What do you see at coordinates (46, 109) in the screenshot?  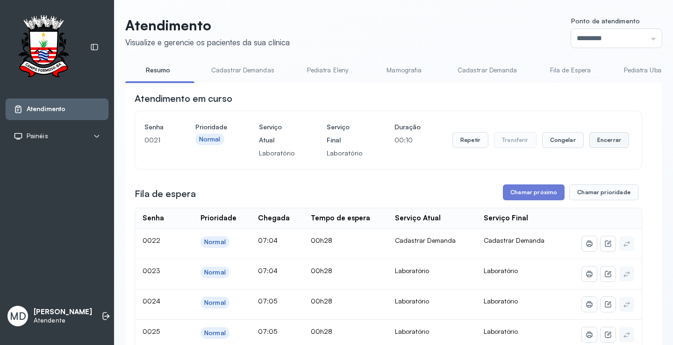 I see `span: Atendimento` at bounding box center [46, 109].